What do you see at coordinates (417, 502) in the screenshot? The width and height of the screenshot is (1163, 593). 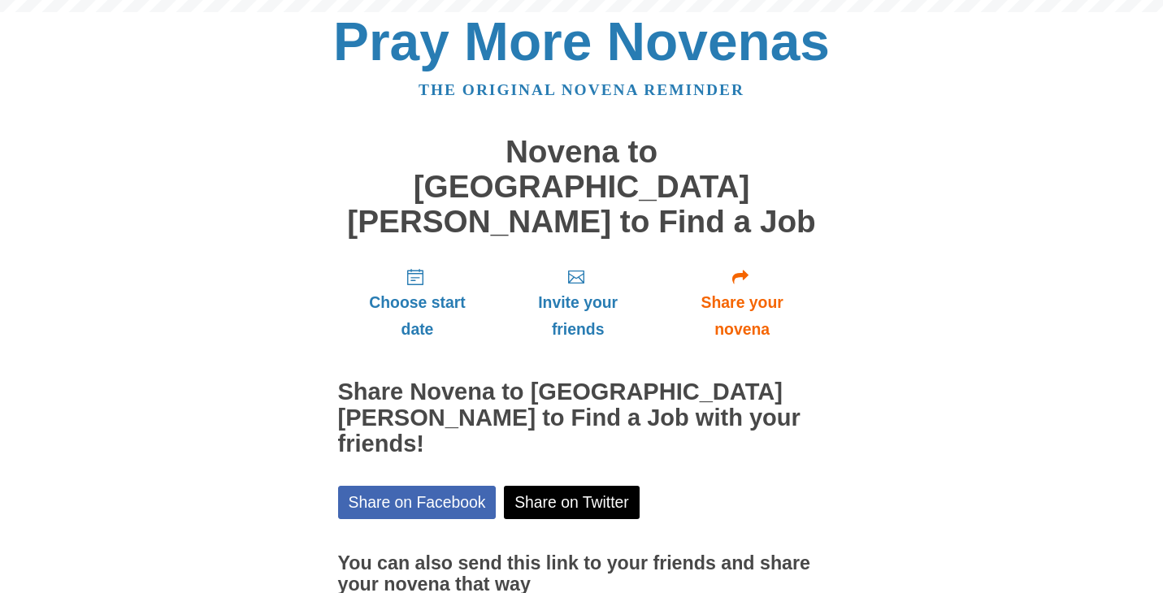 I see `a: Share on Facebook` at bounding box center [417, 502].